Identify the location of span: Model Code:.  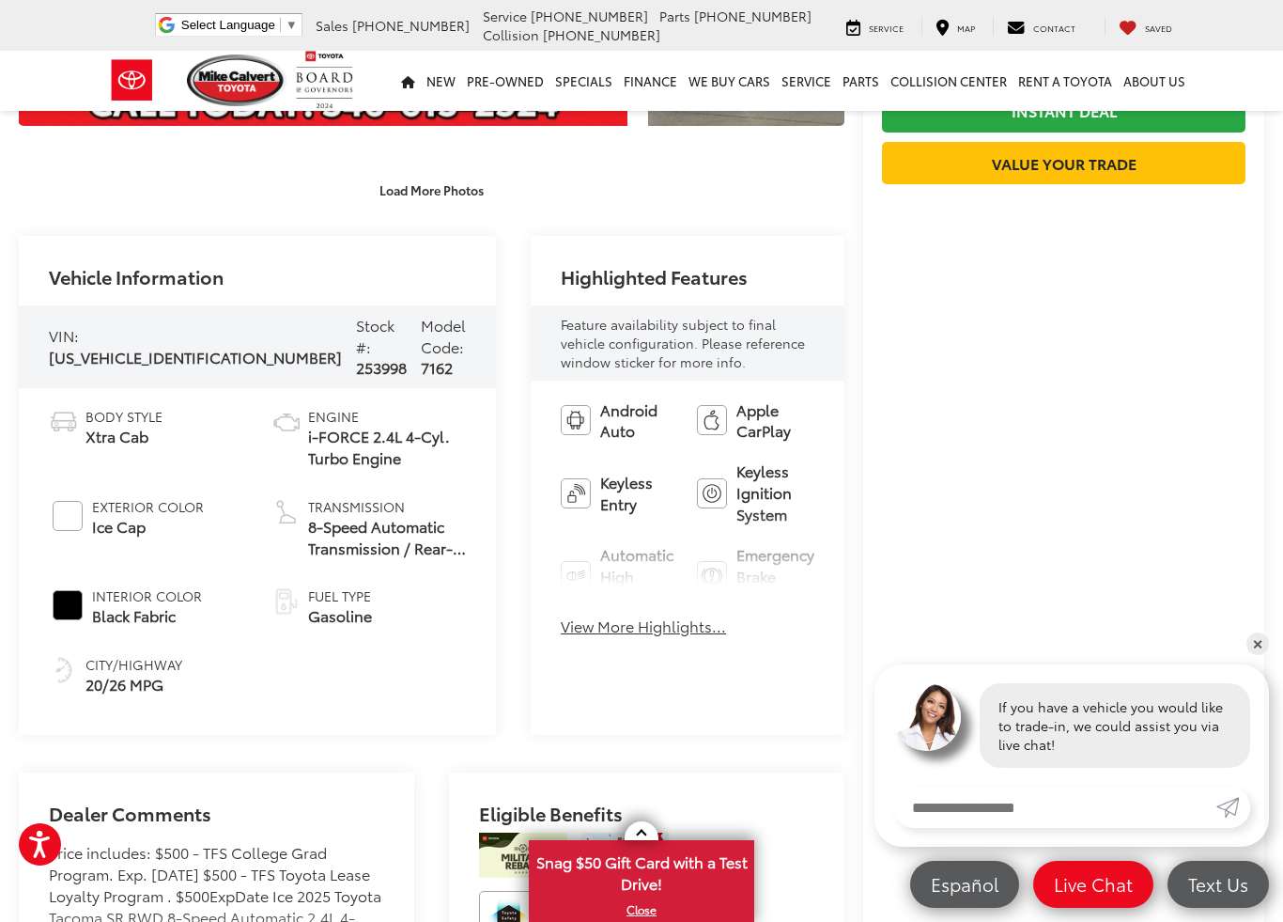
(443, 335).